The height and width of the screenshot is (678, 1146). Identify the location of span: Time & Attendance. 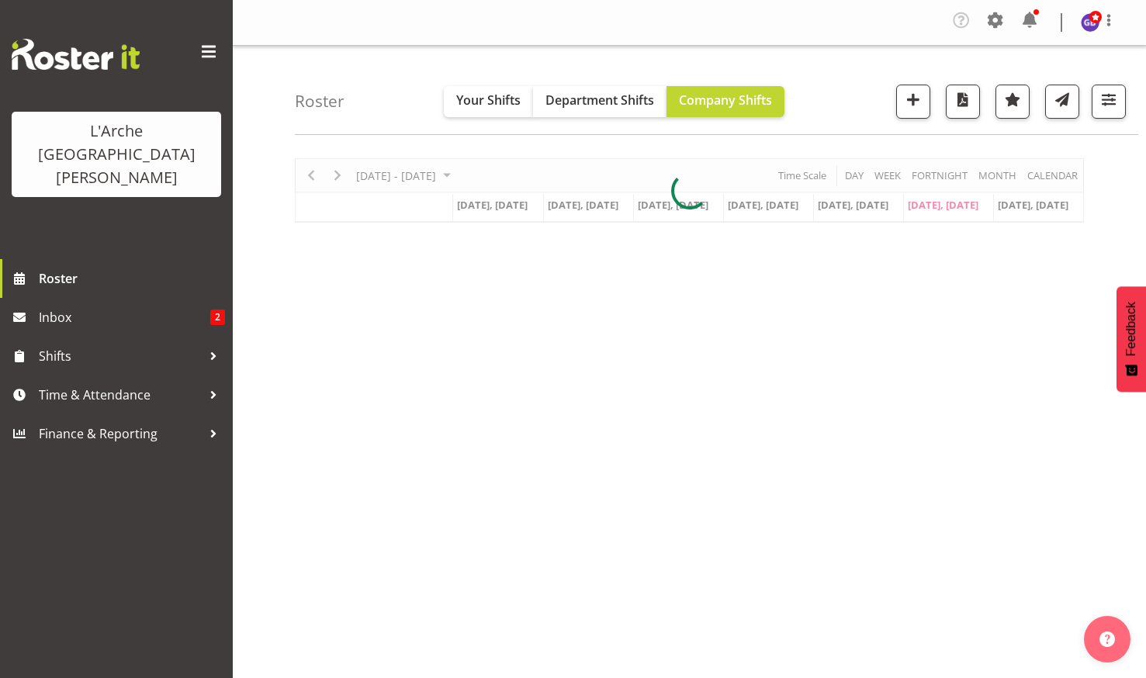
(120, 395).